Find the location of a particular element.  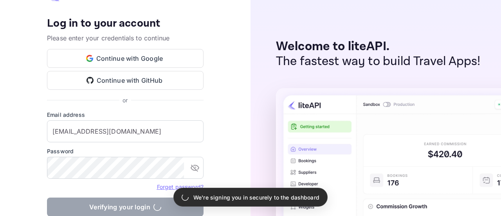

h4: Log in to your account is located at coordinates (125, 23).